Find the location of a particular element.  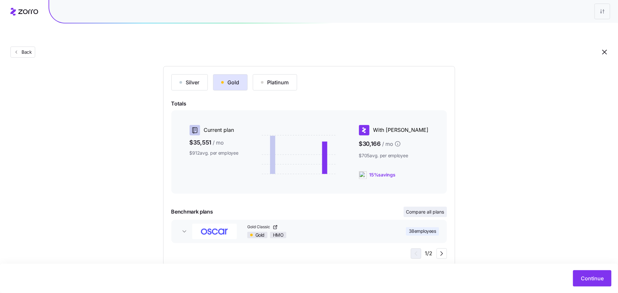

span: 38 employees is located at coordinates (422, 231).